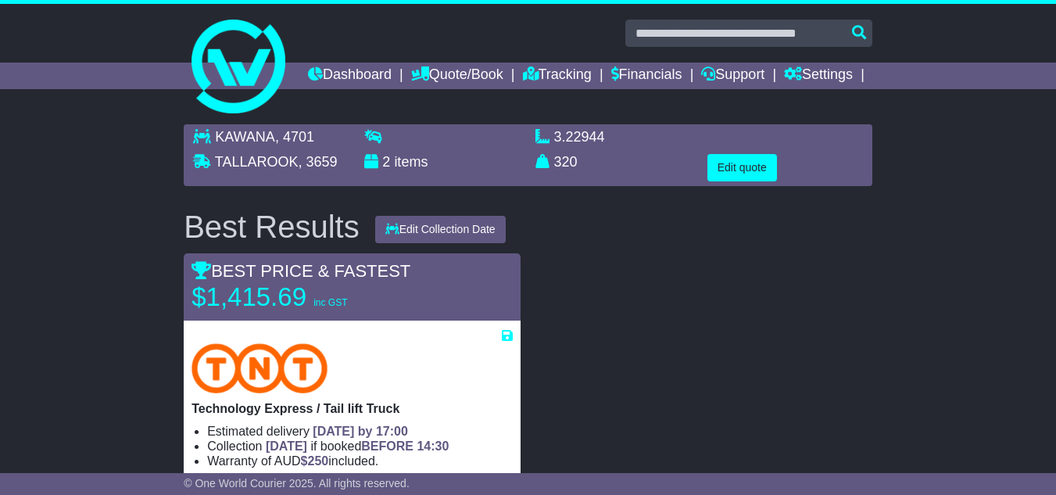 The width and height of the screenshot is (1056, 495). What do you see at coordinates (352, 408) in the screenshot?
I see `p: Technology Express / Tail lift Truck` at bounding box center [352, 408].